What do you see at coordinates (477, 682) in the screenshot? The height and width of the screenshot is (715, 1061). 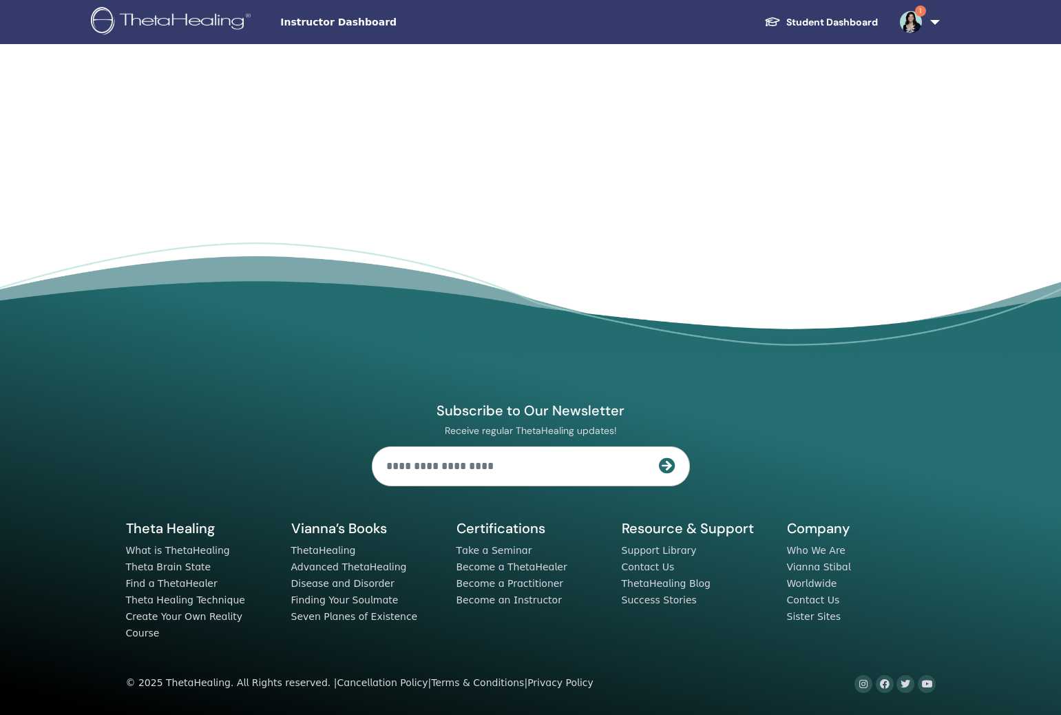 I see `a: Terms & Conditions` at bounding box center [477, 682].